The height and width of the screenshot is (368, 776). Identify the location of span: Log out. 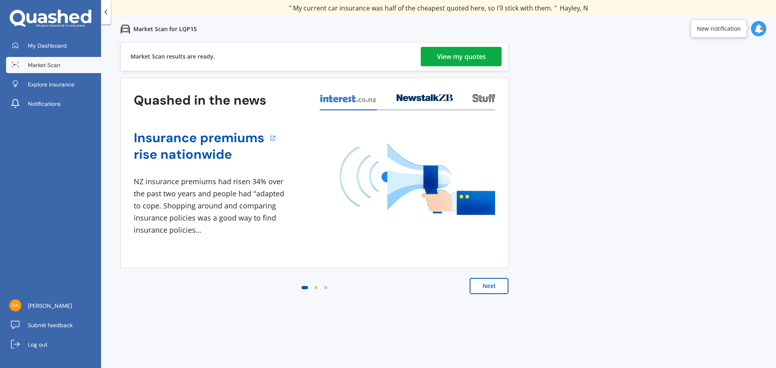
(38, 345).